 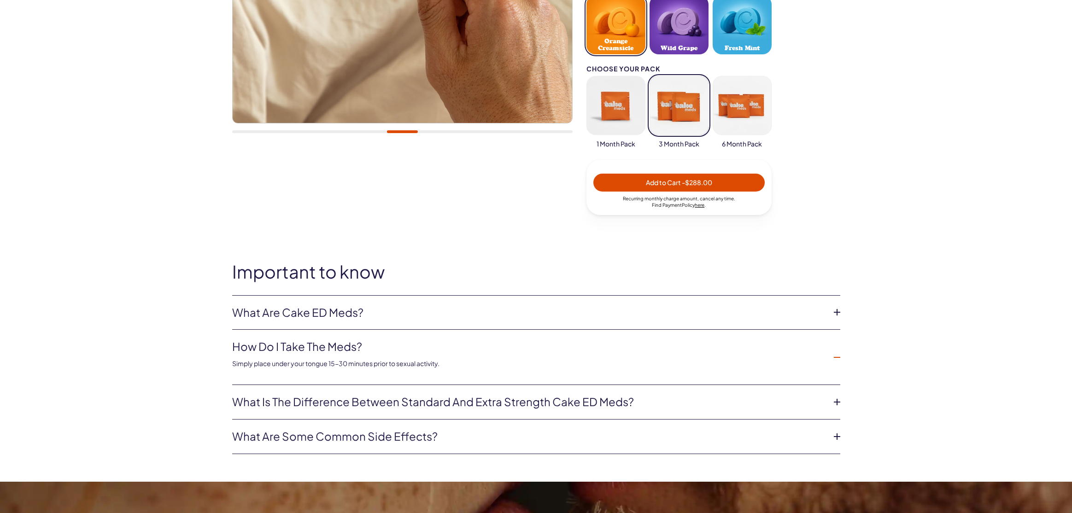 What do you see at coordinates (616, 45) in the screenshot?
I see `span: Orange Creamsicle` at bounding box center [616, 45].